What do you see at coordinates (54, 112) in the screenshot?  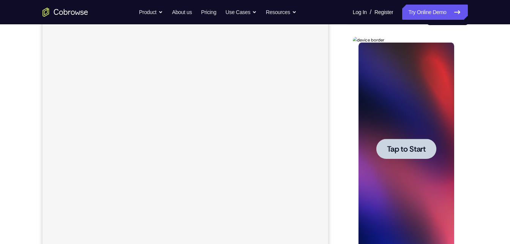 I see `button: Tap to Start` at bounding box center [54, 112].